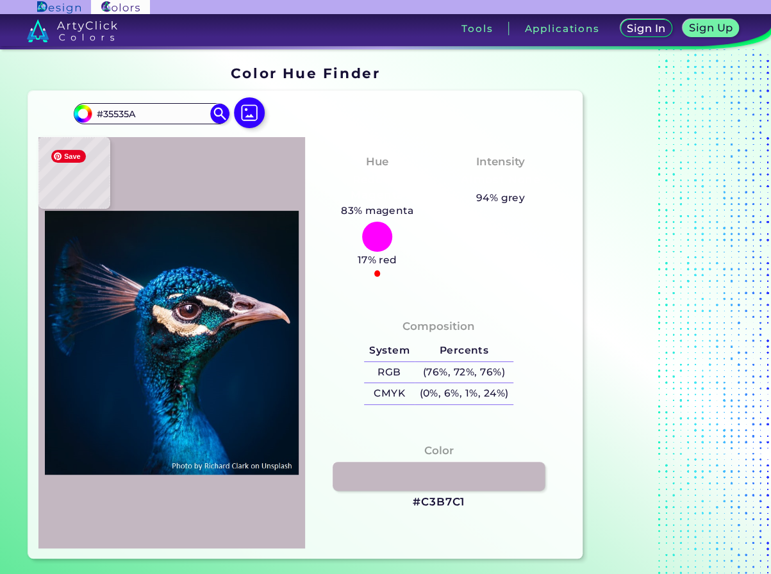 This screenshot has height=574, width=771. I want to click on h1: Color Hue Finder, so click(305, 73).